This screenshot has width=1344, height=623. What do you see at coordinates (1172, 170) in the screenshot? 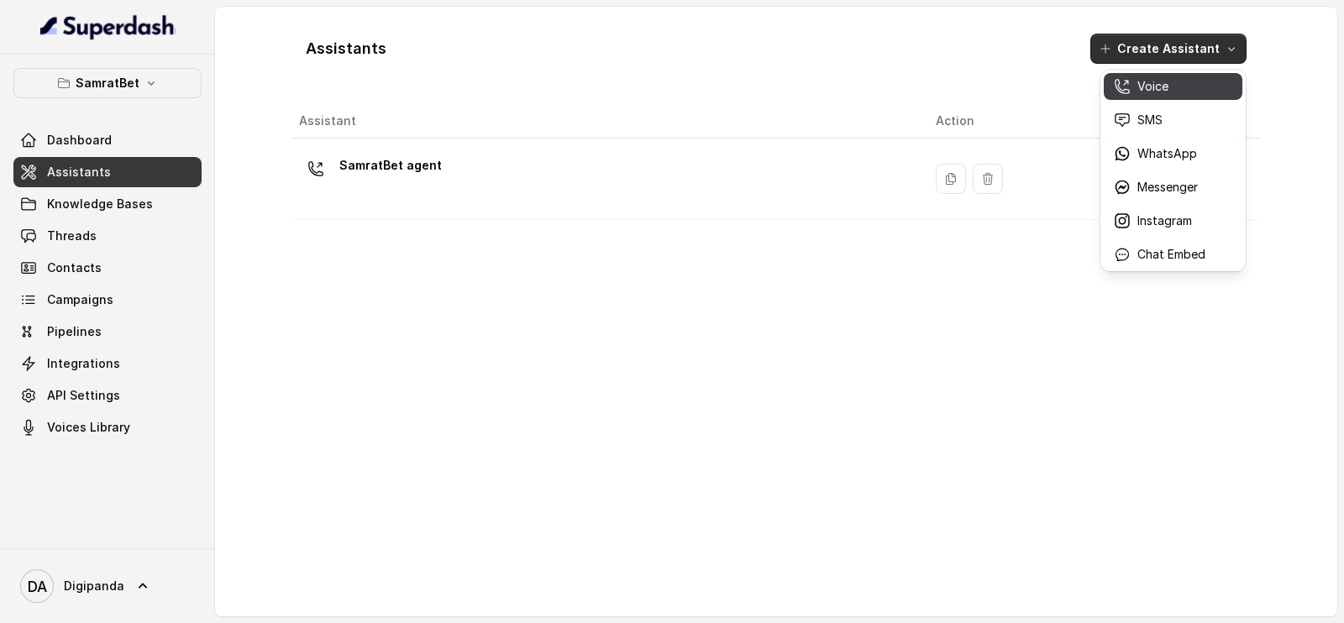
I see `div: Create Assistant` at bounding box center [1172, 170].